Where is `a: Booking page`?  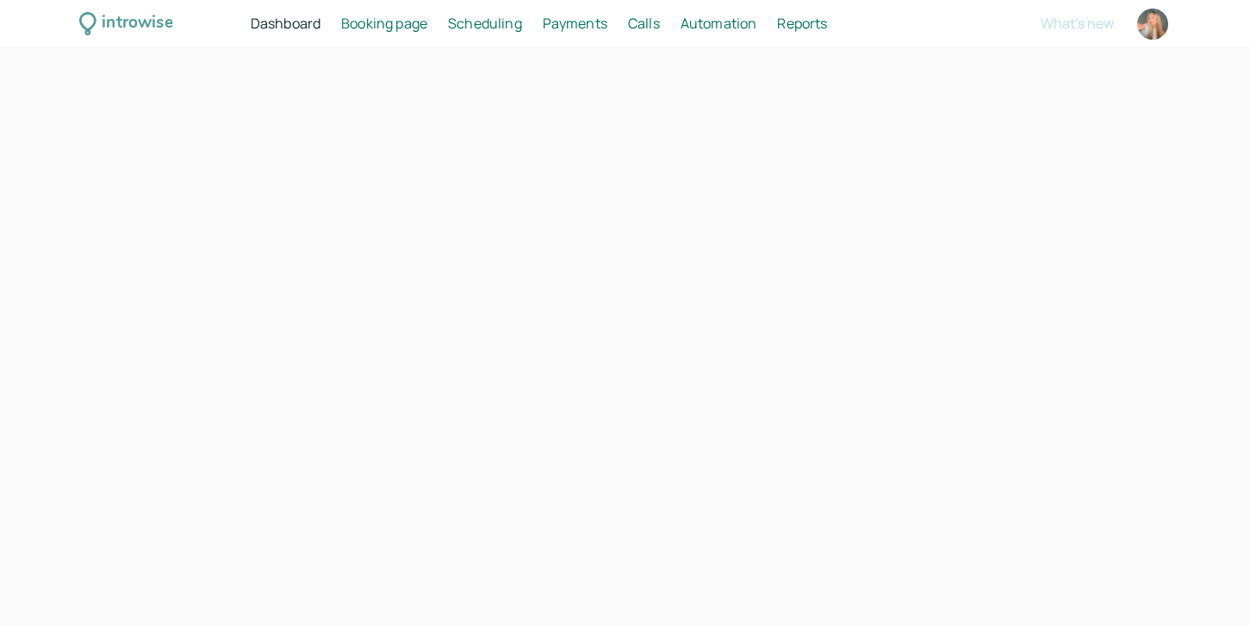 a: Booking page is located at coordinates (384, 24).